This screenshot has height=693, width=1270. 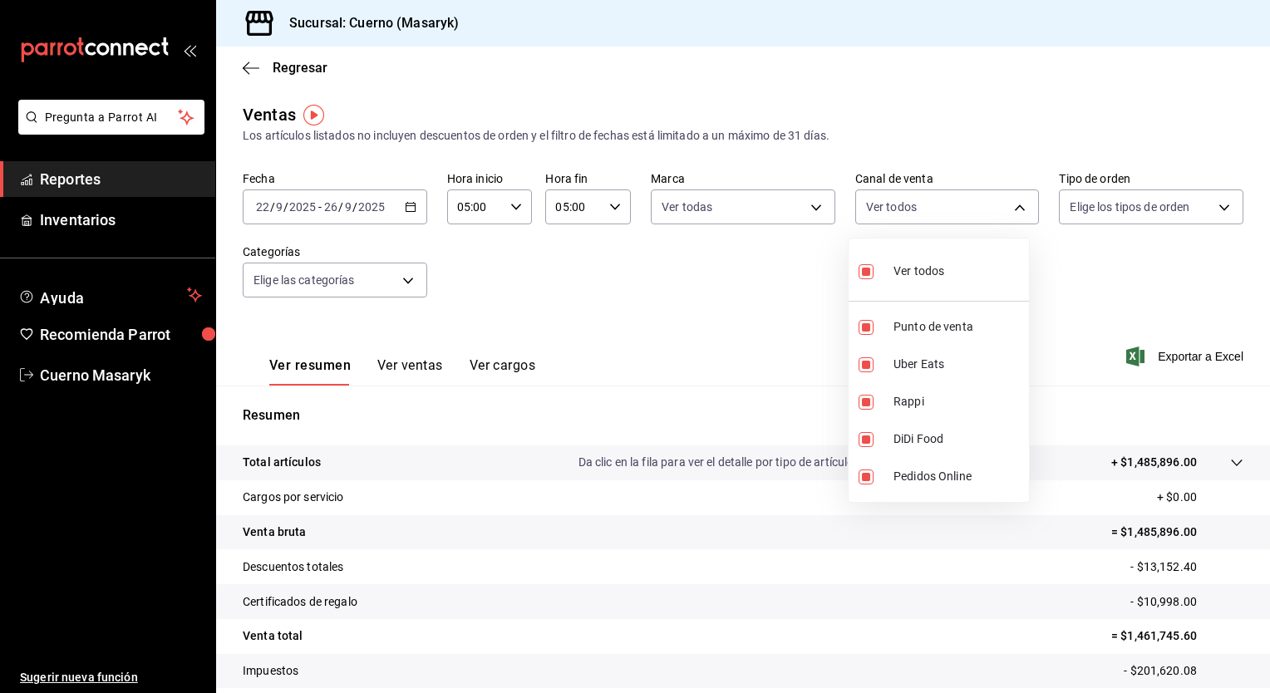 I want to click on span: DiDi Food, so click(x=957, y=439).